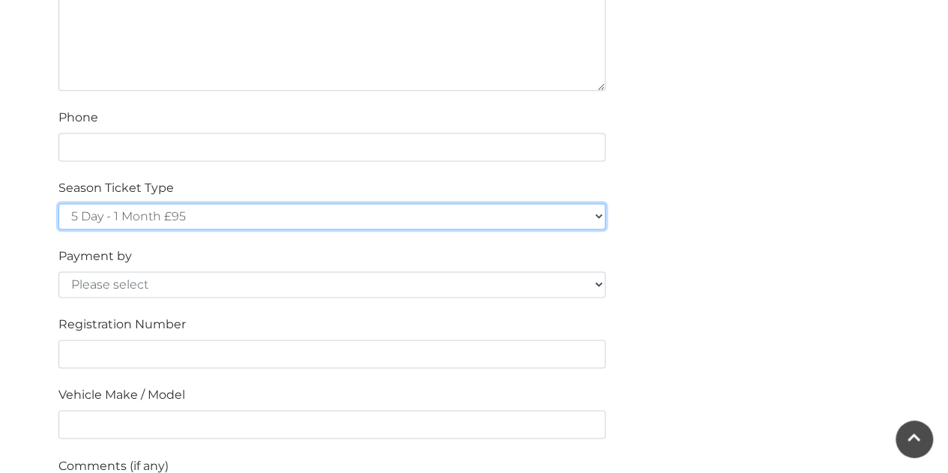  What do you see at coordinates (121, 395) in the screenshot?
I see `label: Vehicle Make / Model` at bounding box center [121, 395].